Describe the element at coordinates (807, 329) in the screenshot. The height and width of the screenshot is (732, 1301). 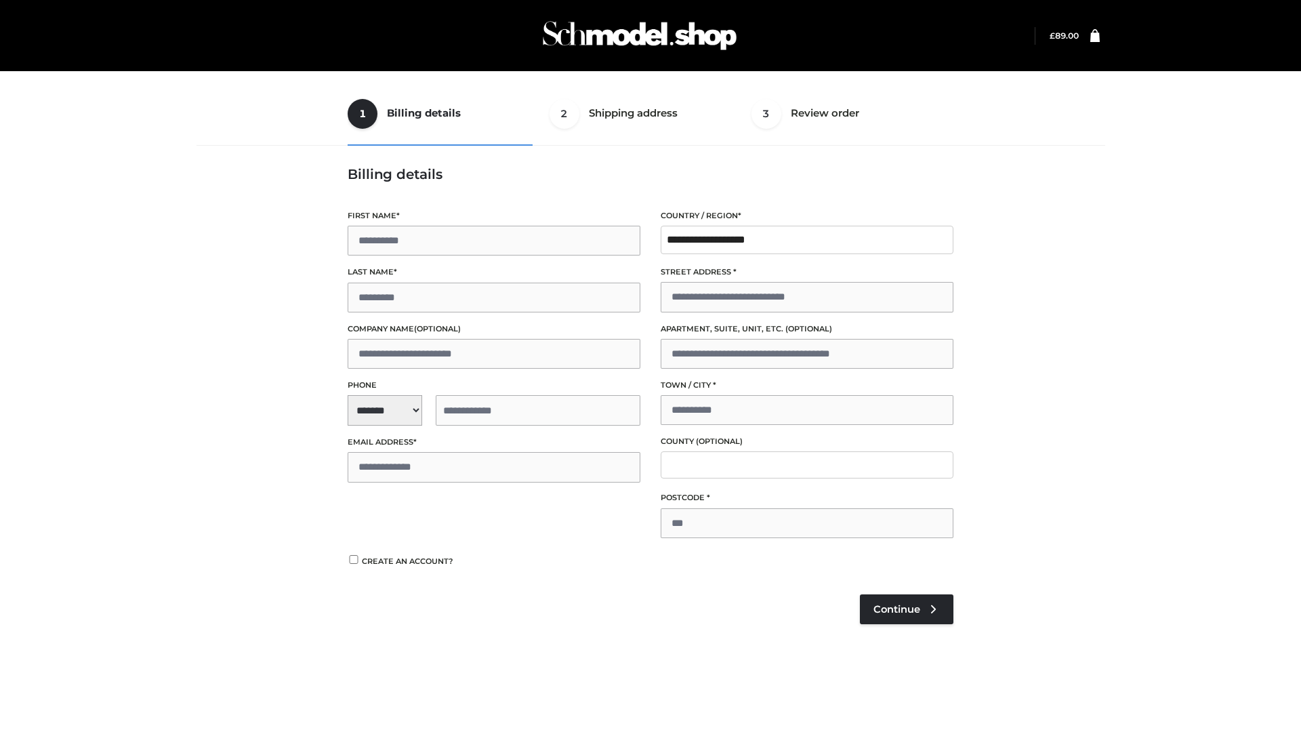
I see `label: Apartment, suite, unit, etc.` at that location.